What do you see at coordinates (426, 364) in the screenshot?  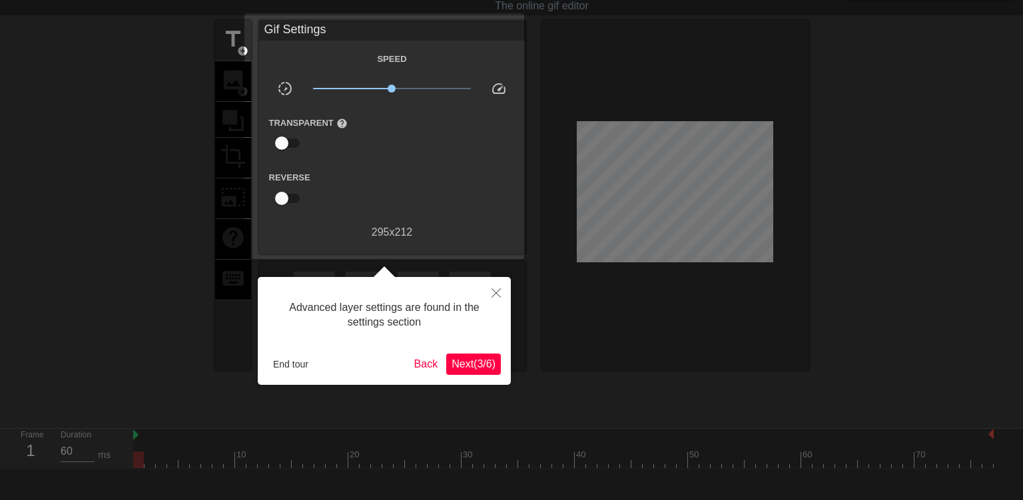 I see `button: Back` at bounding box center [426, 364].